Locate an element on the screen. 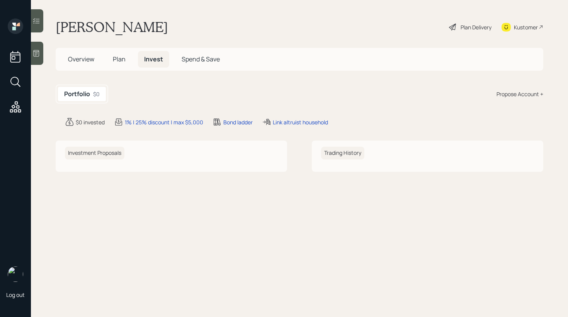 The height and width of the screenshot is (317, 568). div: Link altruist household is located at coordinates (300, 122).